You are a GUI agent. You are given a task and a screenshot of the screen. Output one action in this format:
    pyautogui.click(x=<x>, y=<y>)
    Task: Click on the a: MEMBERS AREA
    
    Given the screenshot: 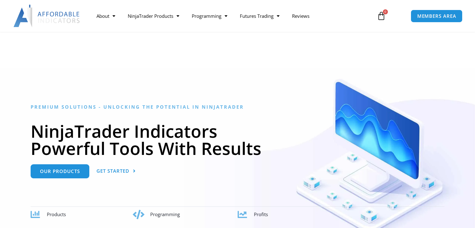 What is the action you would take?
    pyautogui.click(x=437, y=16)
    